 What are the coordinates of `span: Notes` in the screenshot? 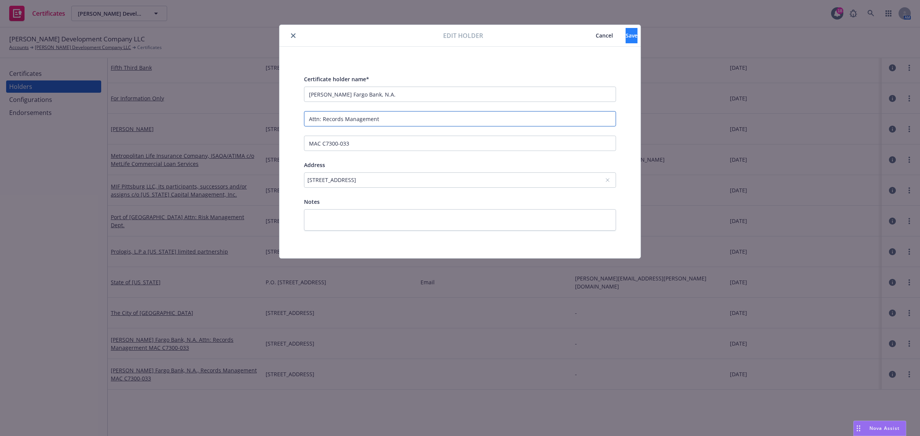 It's located at (312, 202).